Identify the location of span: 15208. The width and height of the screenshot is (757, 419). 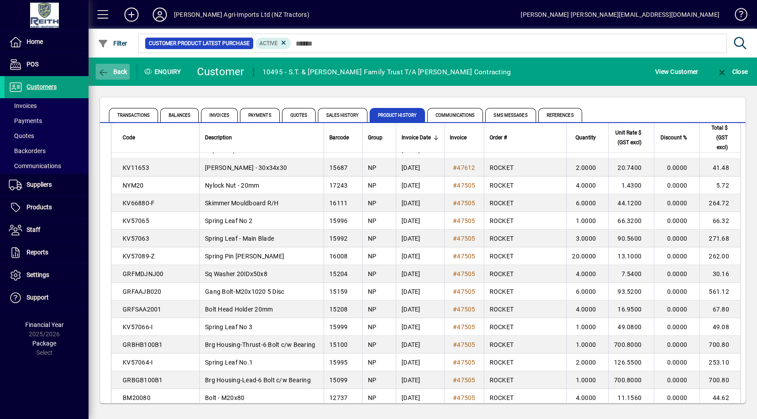
(338, 309).